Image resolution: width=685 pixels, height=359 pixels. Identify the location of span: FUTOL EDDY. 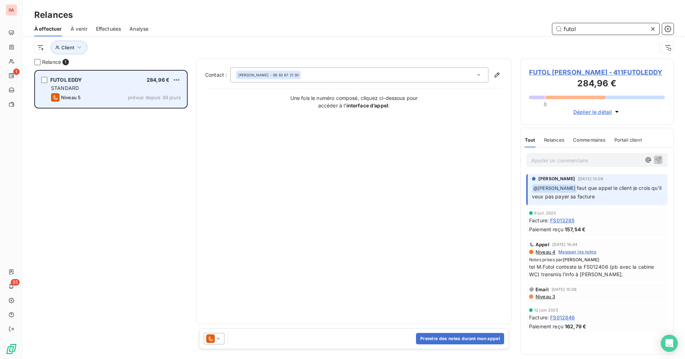
(66, 80).